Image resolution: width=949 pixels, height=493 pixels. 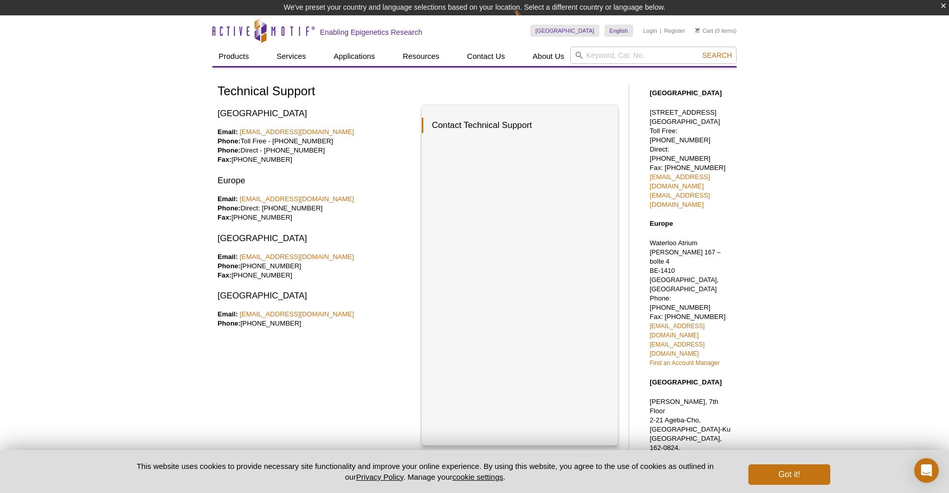 What do you see at coordinates (650, 31) in the screenshot?
I see `a: Login` at bounding box center [650, 31].